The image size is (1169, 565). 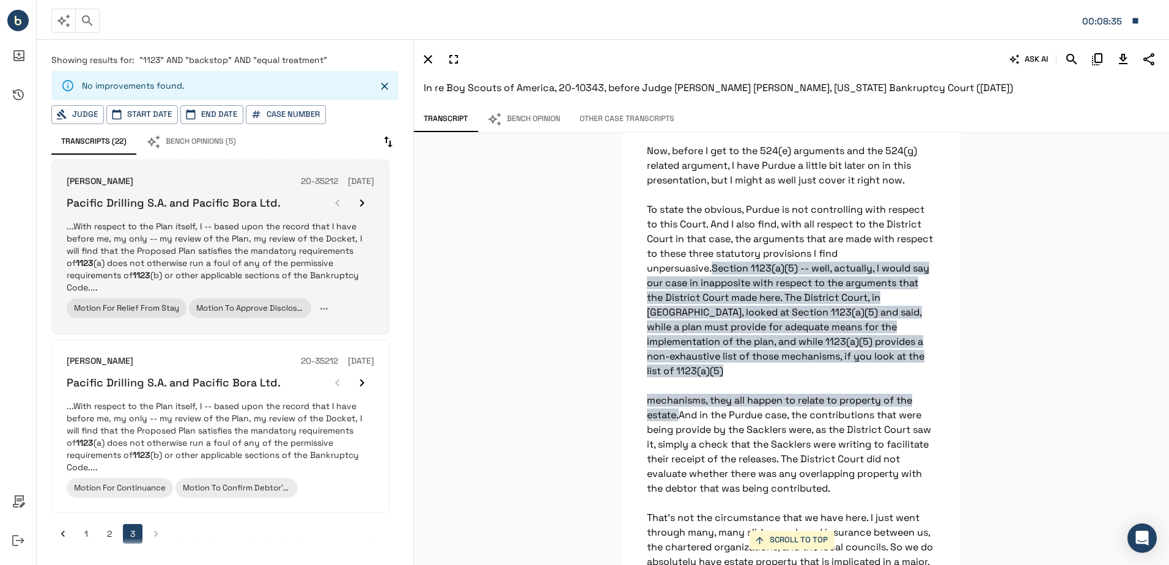 What do you see at coordinates (142, 114) in the screenshot?
I see `button: Start Date` at bounding box center [142, 114].